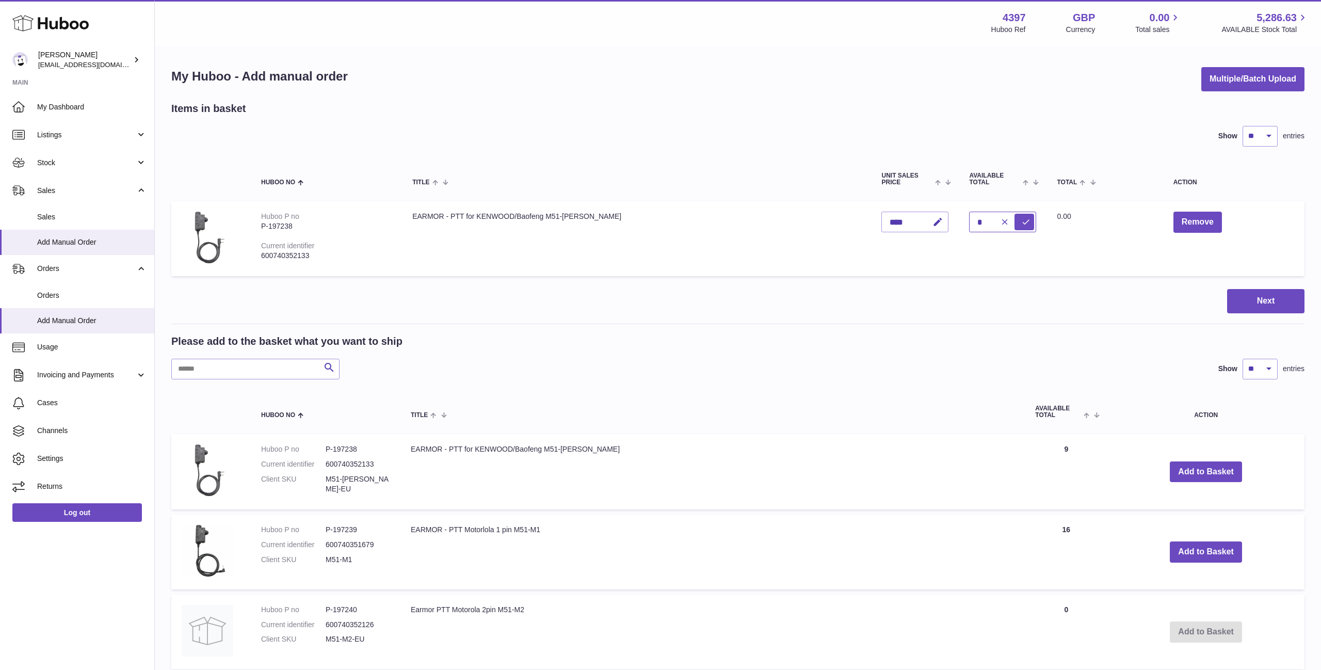 This screenshot has height=670, width=1321. I want to click on div: Currency, so click(1080, 29).